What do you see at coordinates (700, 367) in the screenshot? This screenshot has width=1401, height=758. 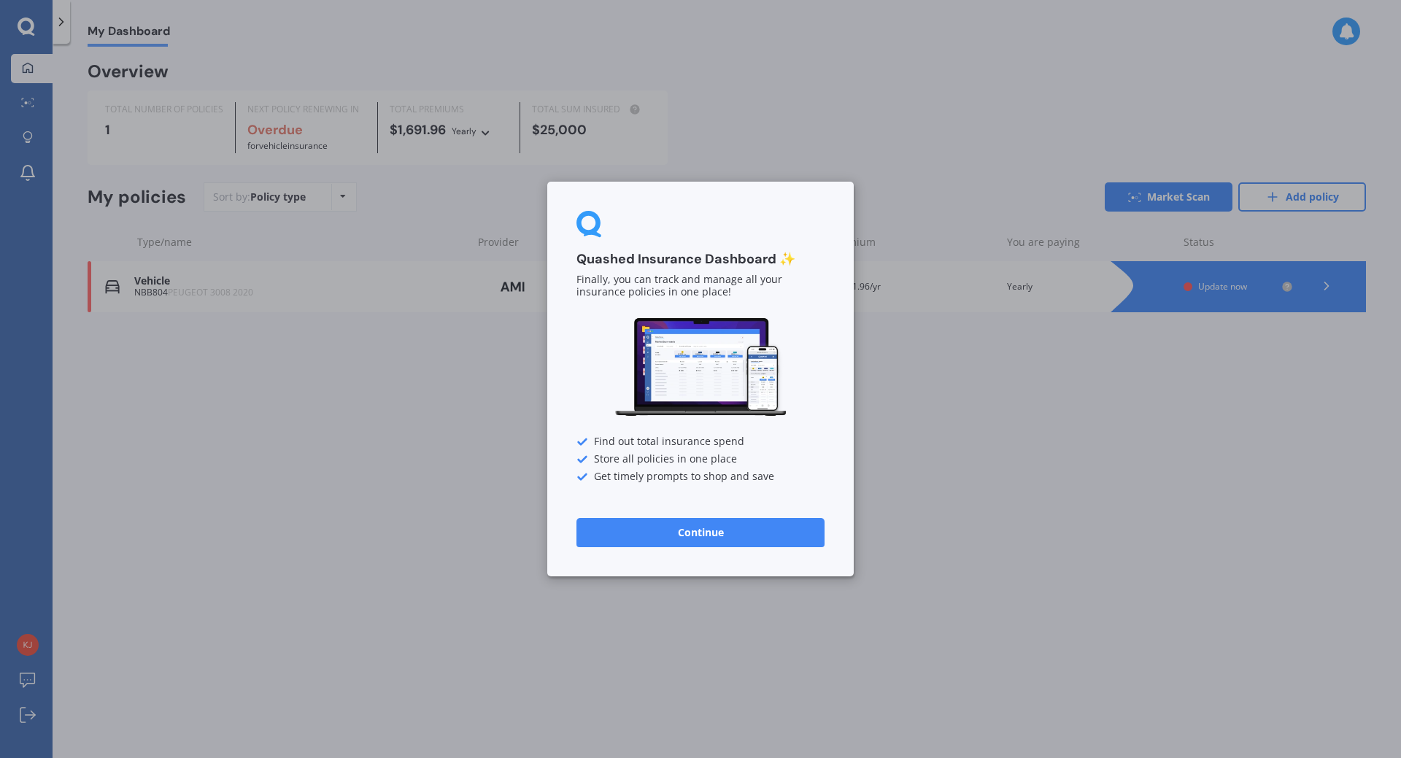 I see `img: Dashboard` at bounding box center [700, 367].